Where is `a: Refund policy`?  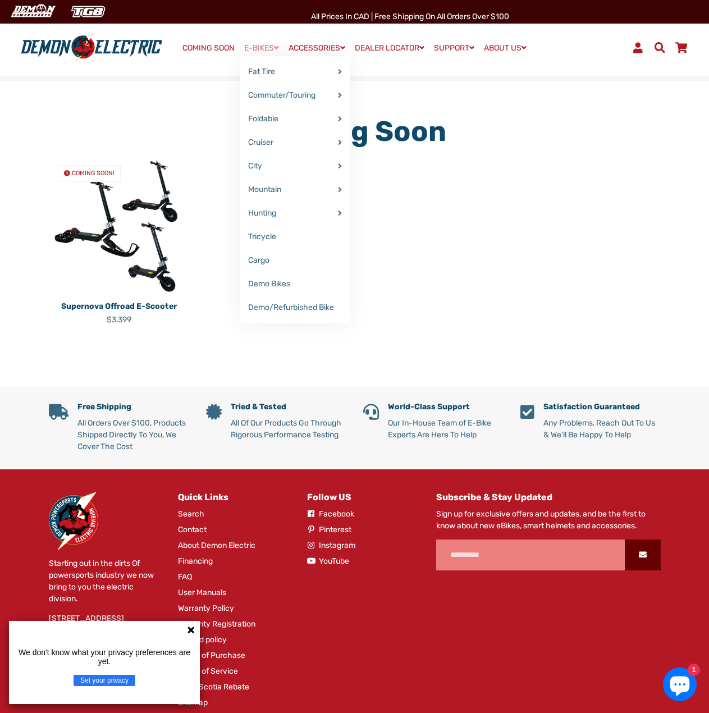
a: Refund policy is located at coordinates (202, 640).